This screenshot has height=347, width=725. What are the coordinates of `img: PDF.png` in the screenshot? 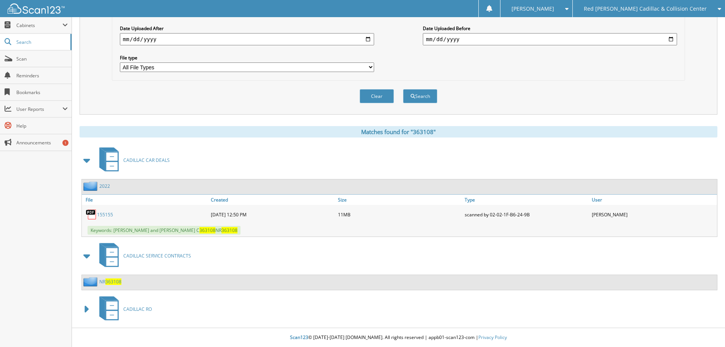 It's located at (91, 214).